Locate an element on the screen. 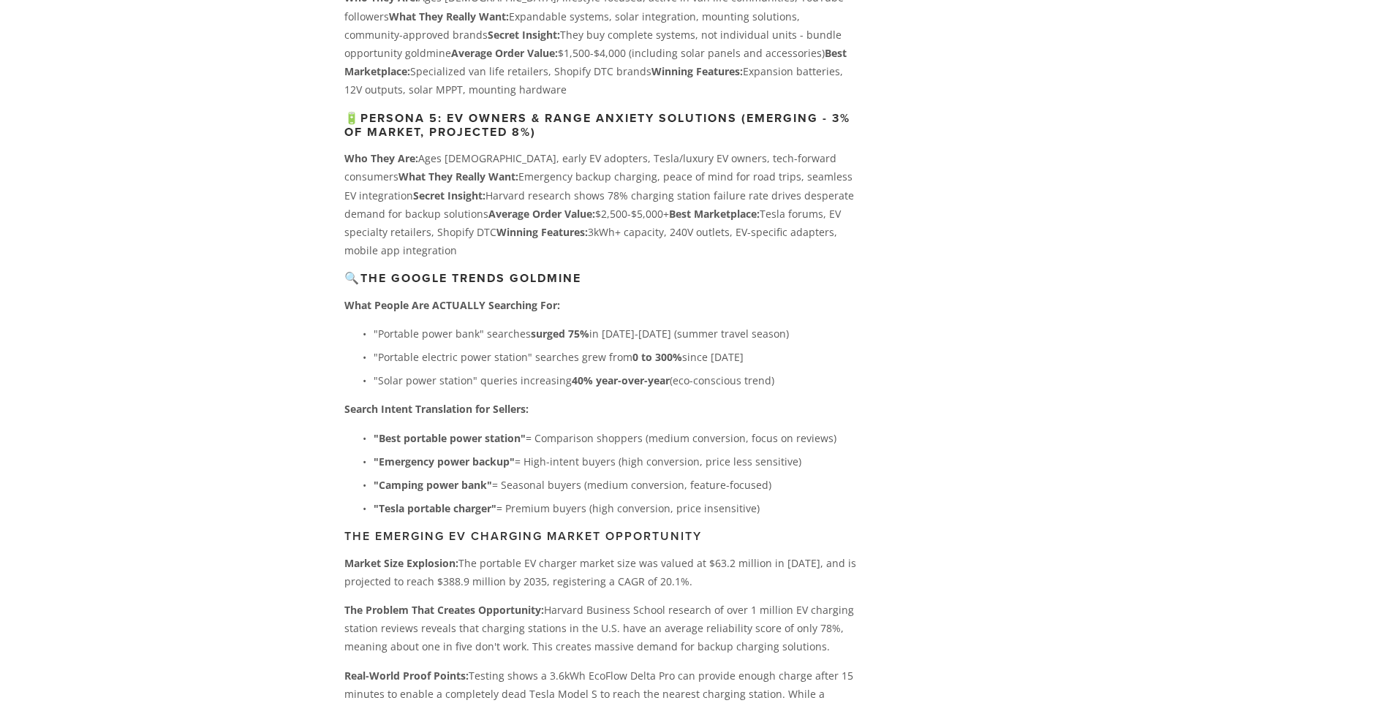 Image resolution: width=1387 pixels, height=703 pixels. p: = Seasonal buyers (medium conversion, feature-focused) is located at coordinates (615, 485).